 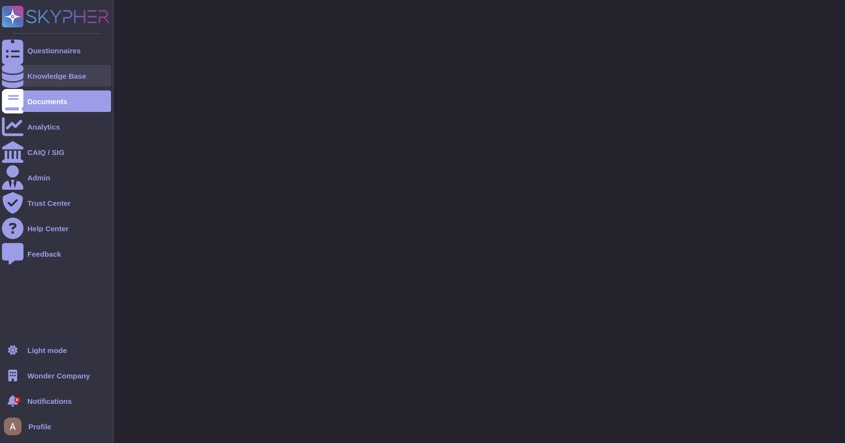 I want to click on div: Help Center, so click(x=48, y=228).